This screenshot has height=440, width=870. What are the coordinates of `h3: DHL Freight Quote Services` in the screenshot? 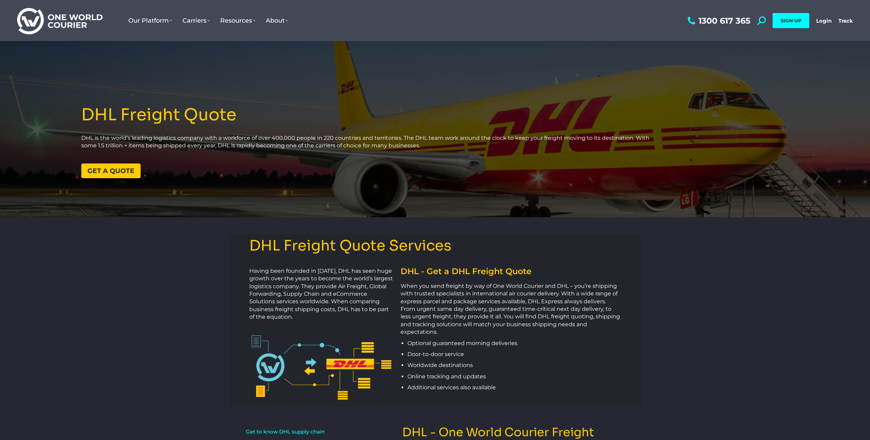 It's located at (435, 246).